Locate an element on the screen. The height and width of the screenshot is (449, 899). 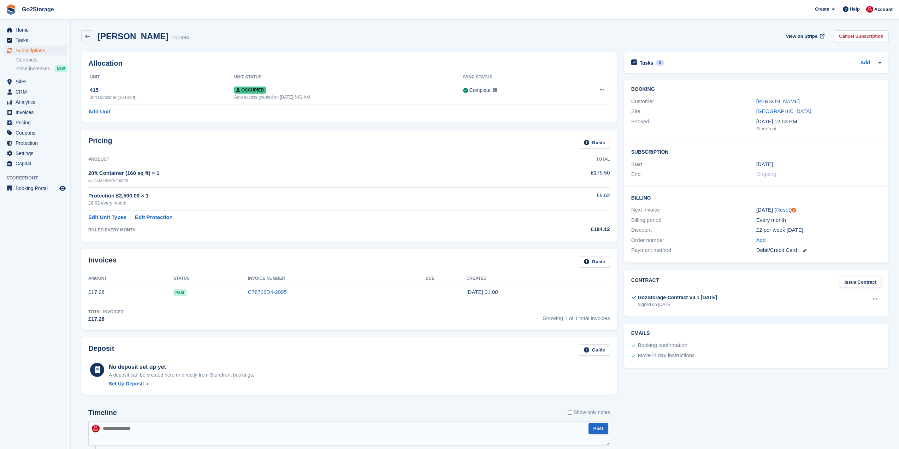
div: 415 is located at coordinates (162, 90).